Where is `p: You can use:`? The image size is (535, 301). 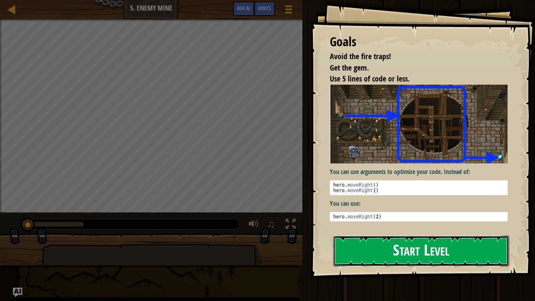 p: You can use: is located at coordinates (422, 203).